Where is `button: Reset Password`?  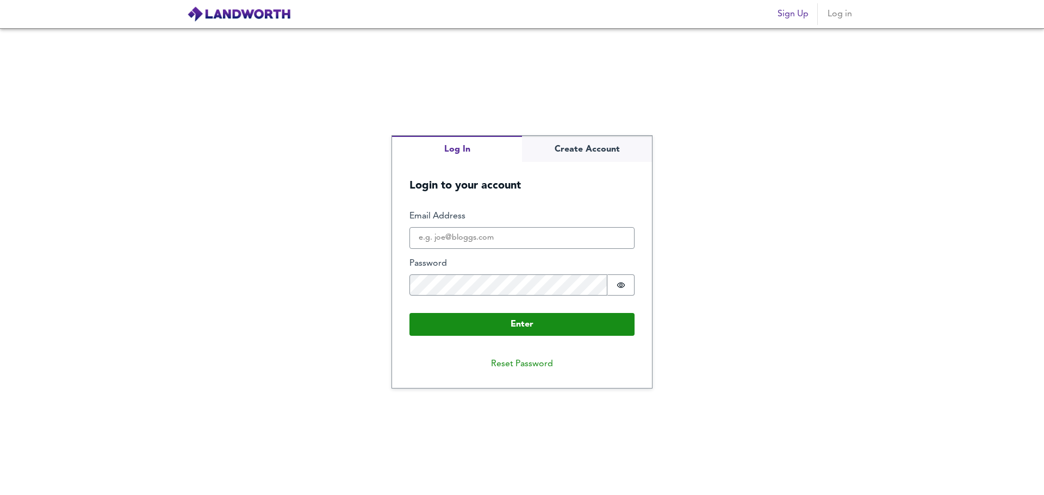
button: Reset Password is located at coordinates (522, 364).